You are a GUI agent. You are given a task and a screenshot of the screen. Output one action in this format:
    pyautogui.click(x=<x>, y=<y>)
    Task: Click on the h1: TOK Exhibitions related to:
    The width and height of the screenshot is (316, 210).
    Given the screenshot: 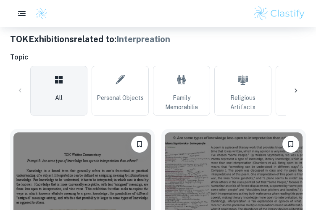 What is the action you would take?
    pyautogui.click(x=158, y=39)
    